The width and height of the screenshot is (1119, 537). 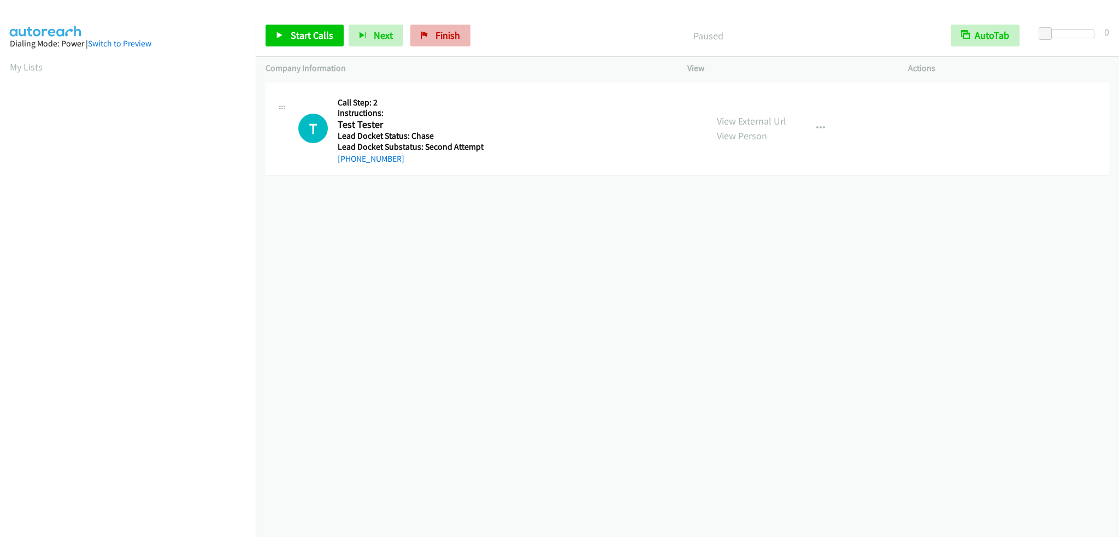 What do you see at coordinates (313, 128) in the screenshot?
I see `div: The call is yet to be attempted` at bounding box center [313, 128].